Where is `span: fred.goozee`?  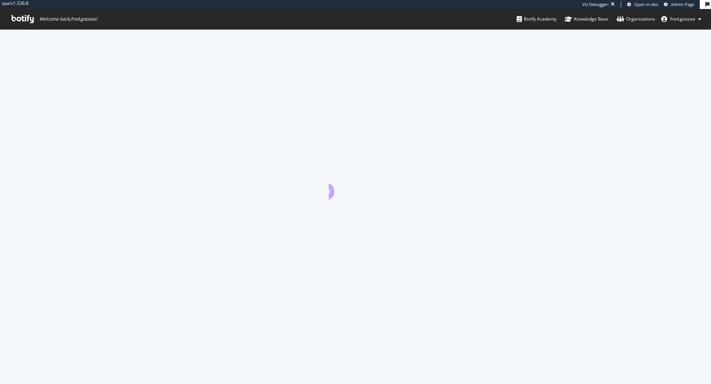 span: fred.goozee is located at coordinates (682, 19).